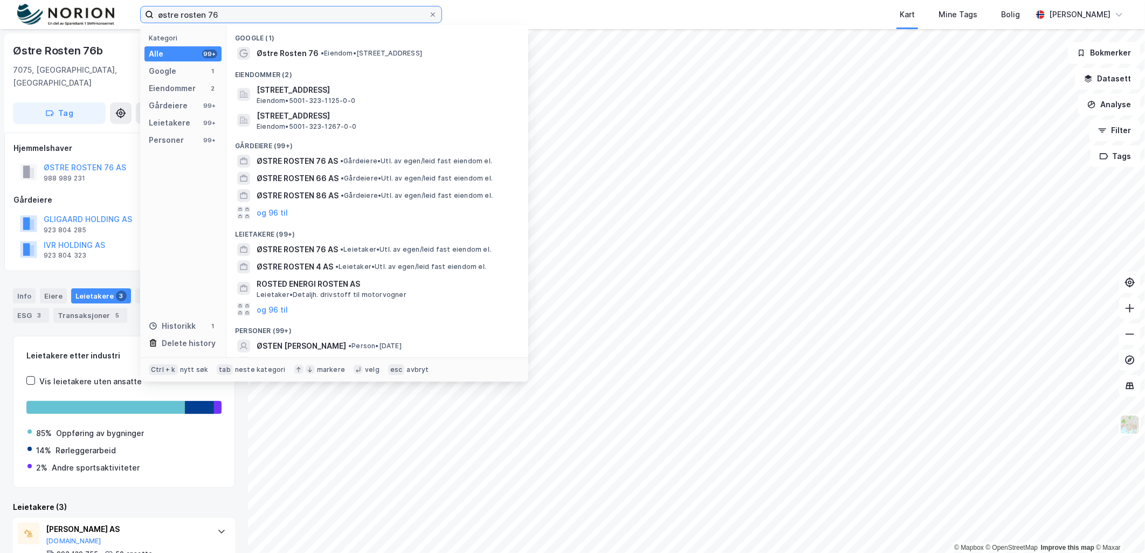 The height and width of the screenshot is (553, 1145). Describe the element at coordinates (24, 296) in the screenshot. I see `div: Info` at that location.